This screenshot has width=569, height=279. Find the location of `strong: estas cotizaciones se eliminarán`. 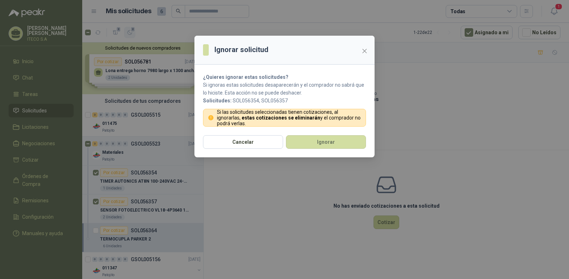

strong: estas cotizaciones se eliminarán is located at coordinates (281, 118).